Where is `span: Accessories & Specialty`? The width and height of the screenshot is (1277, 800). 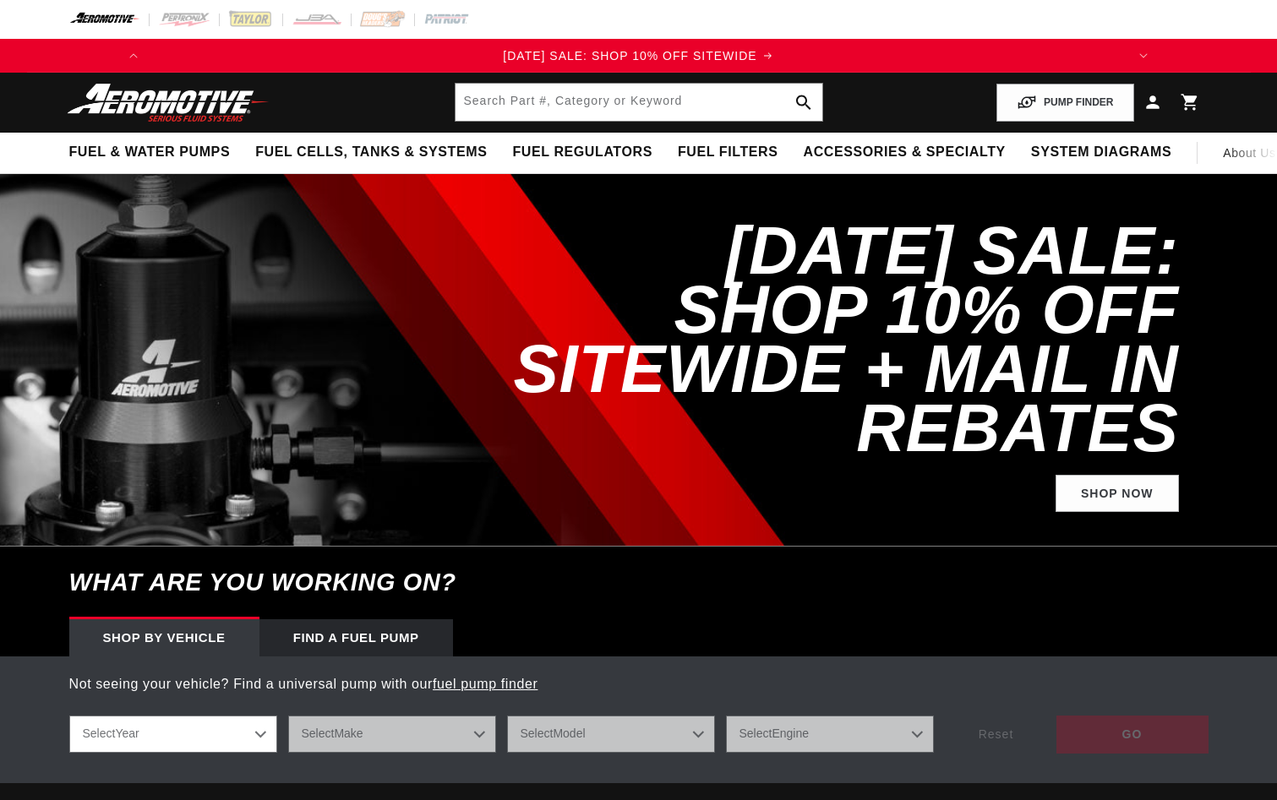 span: Accessories & Specialty is located at coordinates (904, 152).